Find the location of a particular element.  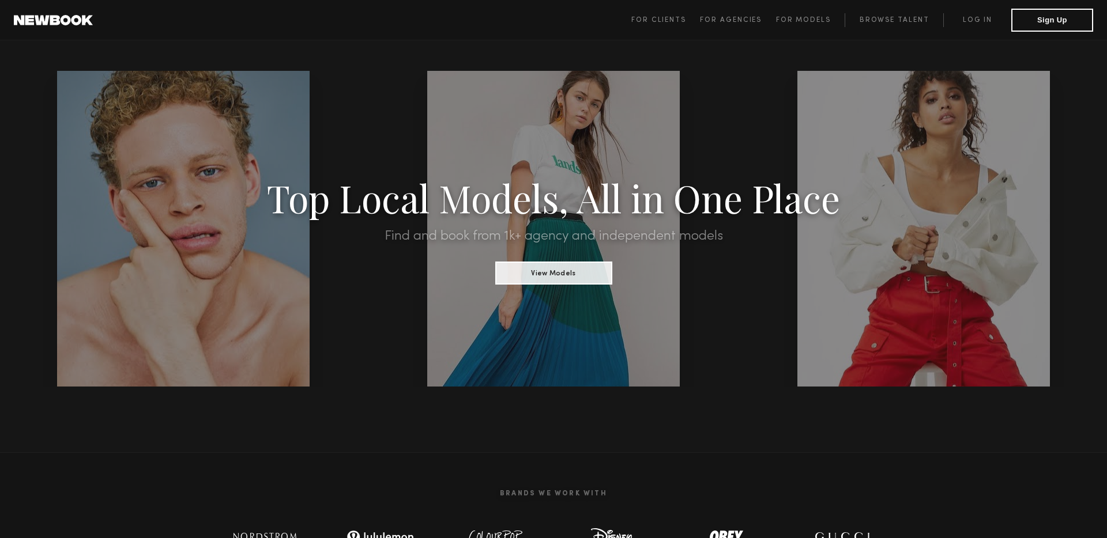

h1: Top Local Models, All in One Place is located at coordinates (553, 198).